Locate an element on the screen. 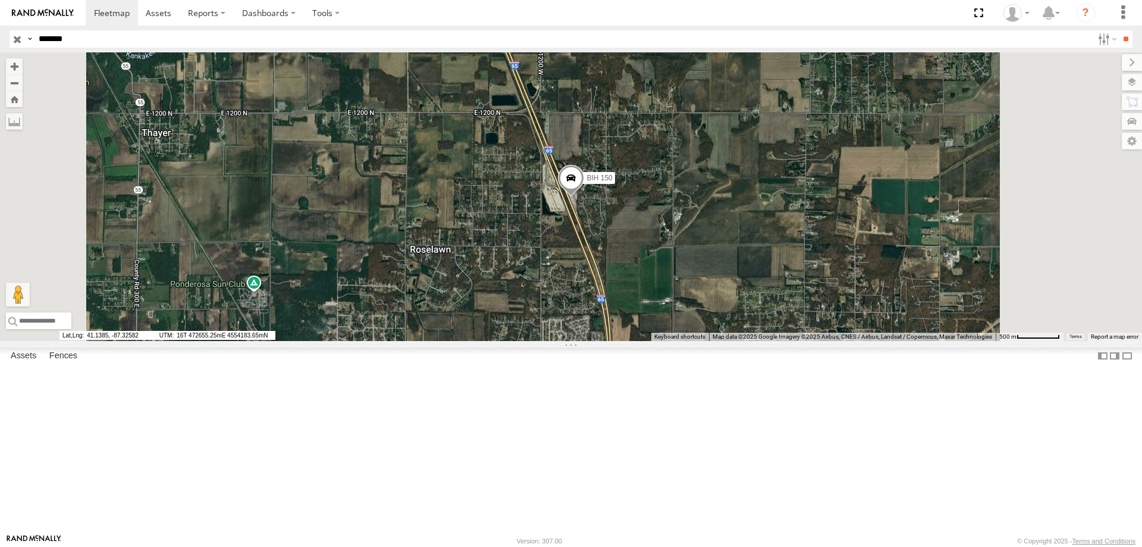 This screenshot has width=1142, height=547. a: Terms and Conditions is located at coordinates (1104, 541).